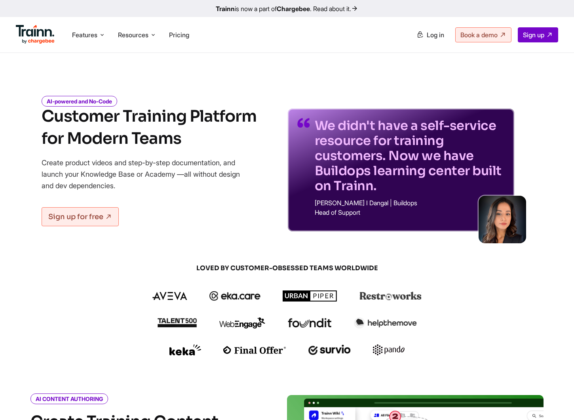  I want to click on a: Log in, so click(431, 35).